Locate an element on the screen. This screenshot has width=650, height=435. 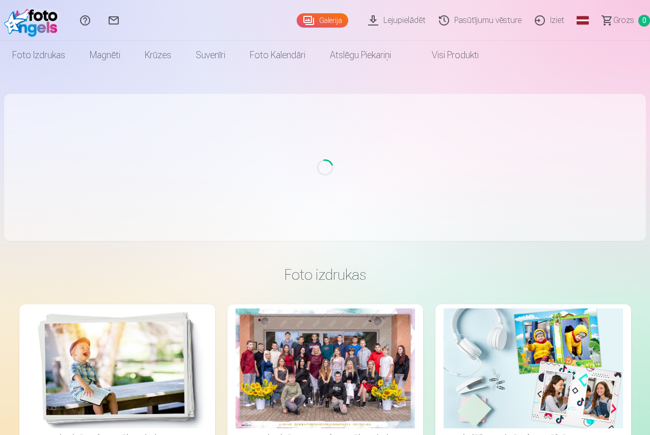
img: Augstas kvalitātes fotoattēlu izdrukas is located at coordinates (117, 368).